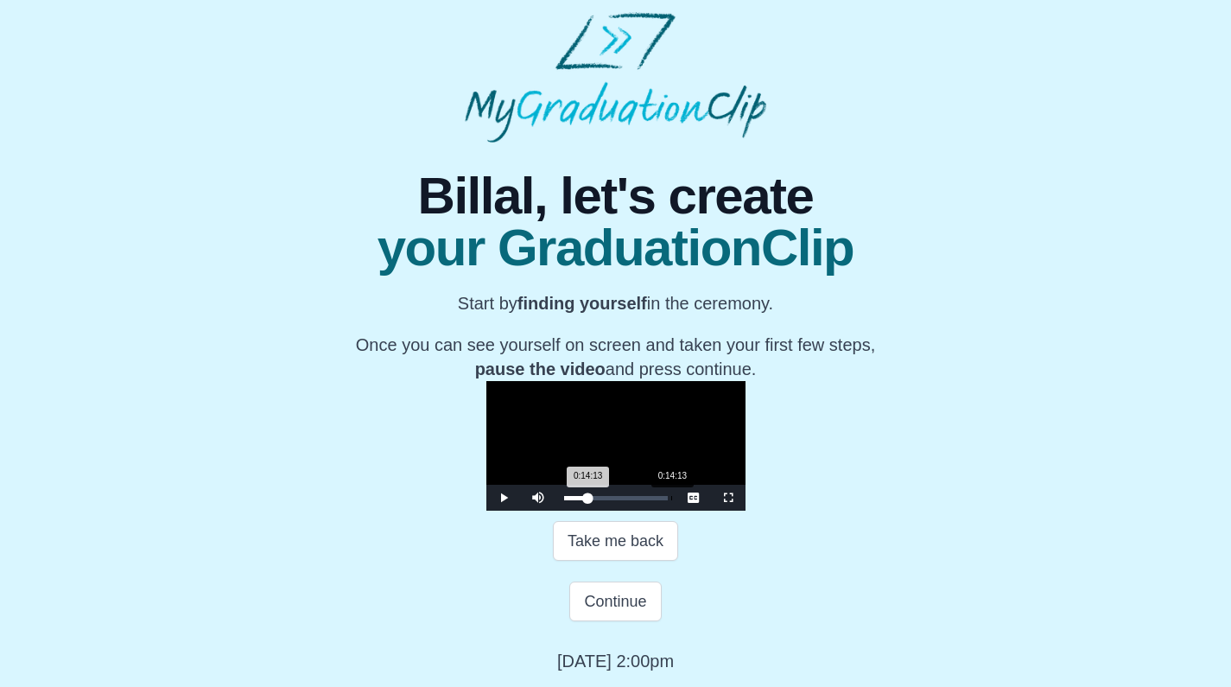 The width and height of the screenshot is (1231, 687). I want to click on b: pause the video, so click(540, 369).